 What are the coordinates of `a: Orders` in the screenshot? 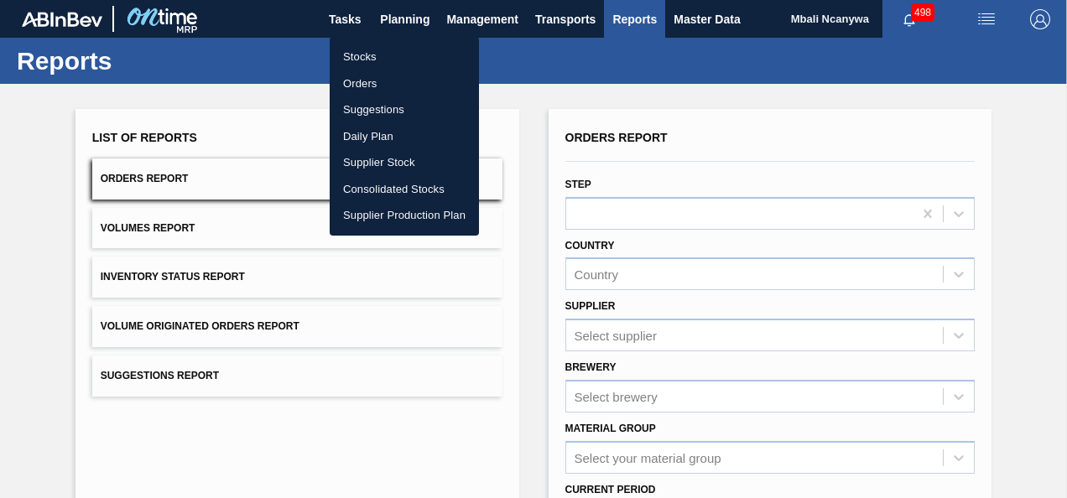 It's located at (404, 84).